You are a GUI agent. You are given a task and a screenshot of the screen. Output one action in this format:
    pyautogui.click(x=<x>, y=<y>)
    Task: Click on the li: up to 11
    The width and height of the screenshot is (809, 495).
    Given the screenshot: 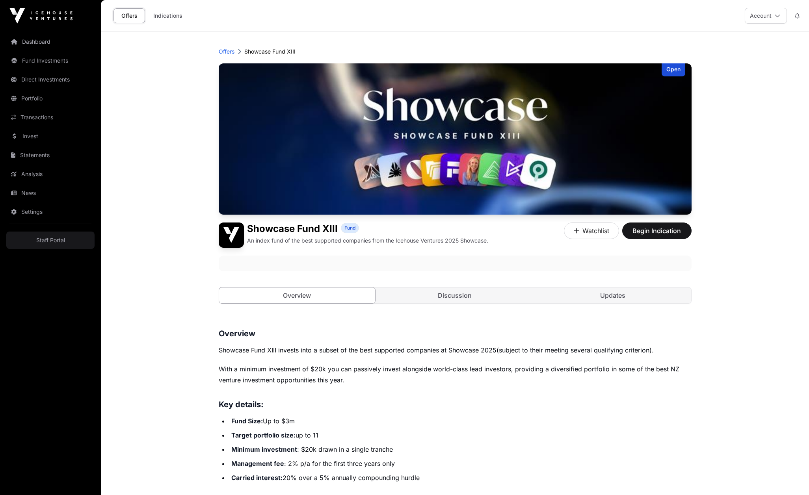 What is the action you would take?
    pyautogui.click(x=460, y=435)
    